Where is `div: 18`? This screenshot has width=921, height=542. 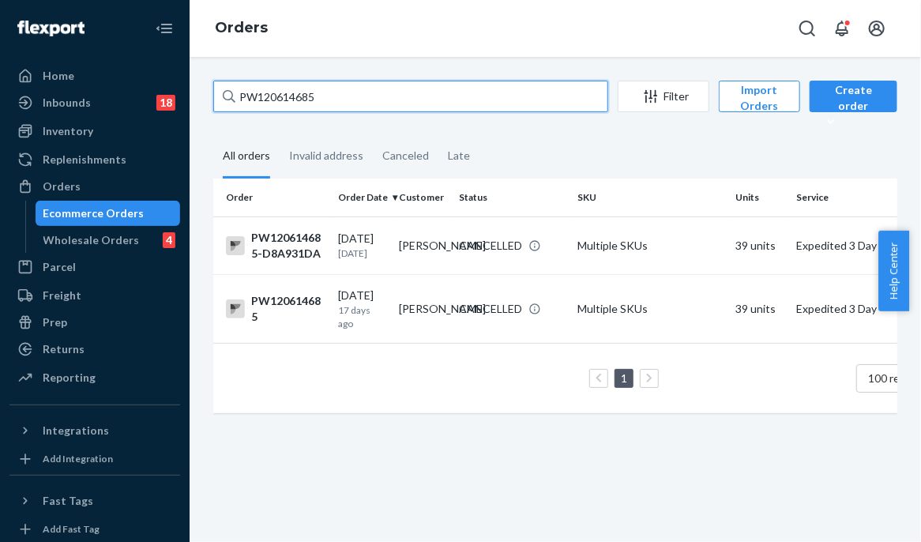
div: 18 is located at coordinates (166, 103).